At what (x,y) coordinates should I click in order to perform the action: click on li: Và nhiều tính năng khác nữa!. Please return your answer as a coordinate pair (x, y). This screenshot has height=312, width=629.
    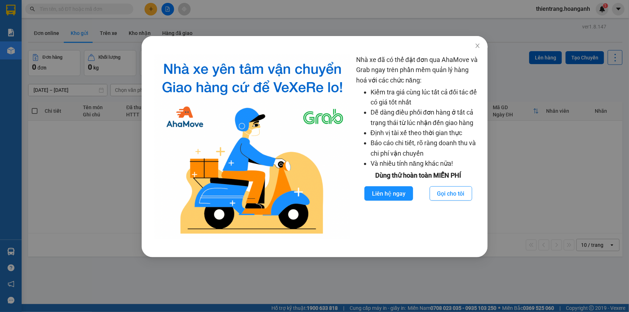
    Looking at the image, I should click on (425, 164).